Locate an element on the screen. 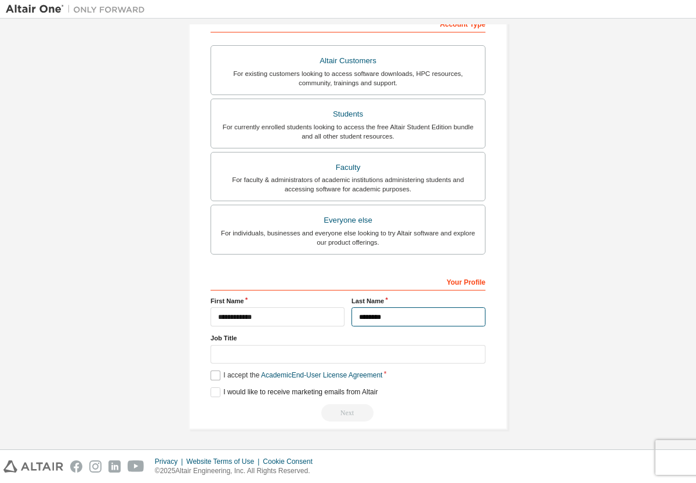 This screenshot has width=696, height=483. img: facebook.svg is located at coordinates (76, 466).